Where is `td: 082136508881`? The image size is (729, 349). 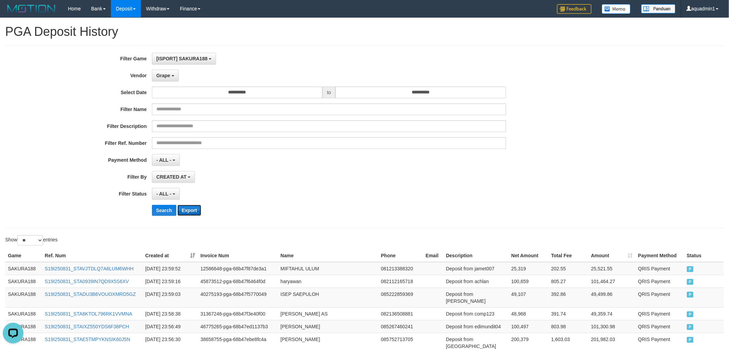 td: 082136508881 is located at coordinates (401, 313).